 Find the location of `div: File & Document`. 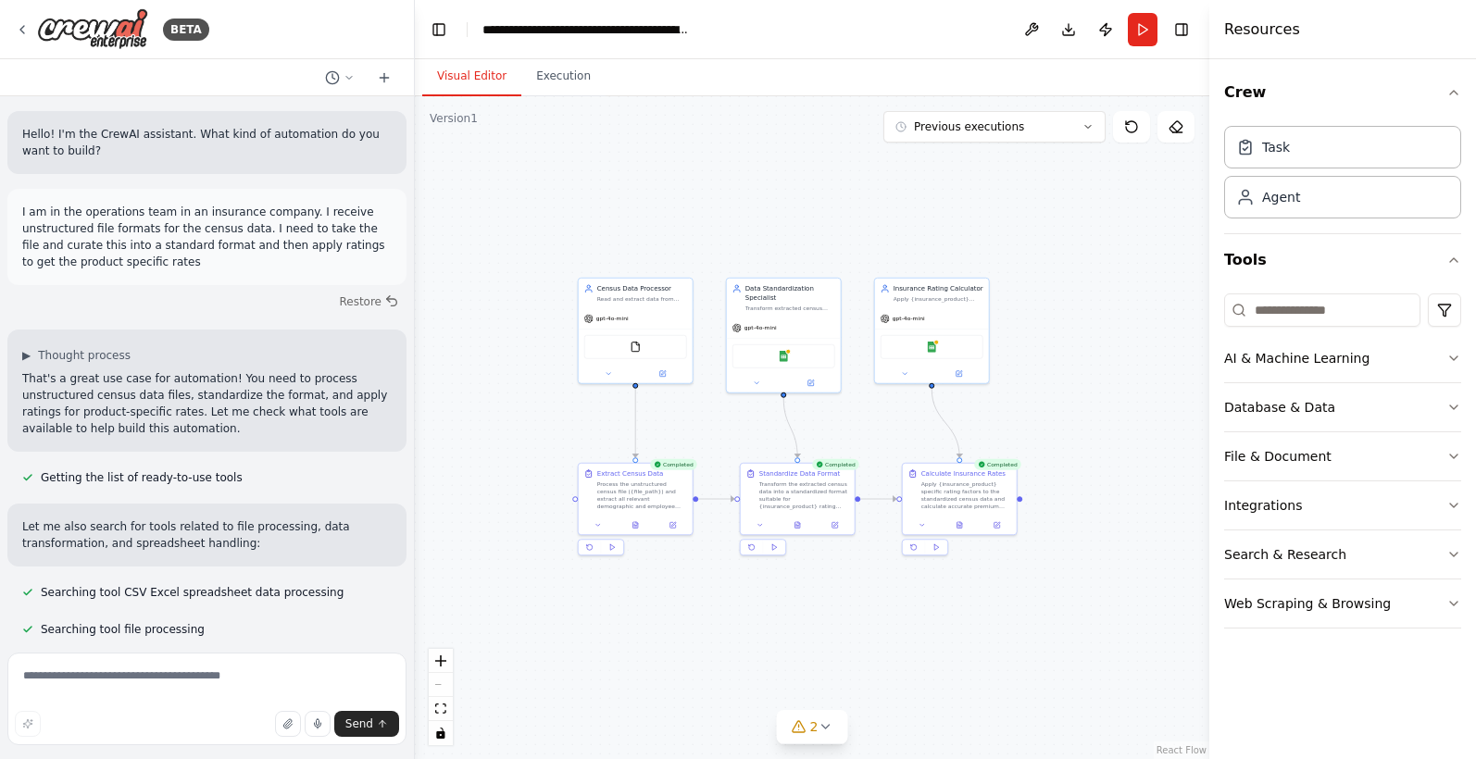

div: File & Document is located at coordinates (1278, 457).